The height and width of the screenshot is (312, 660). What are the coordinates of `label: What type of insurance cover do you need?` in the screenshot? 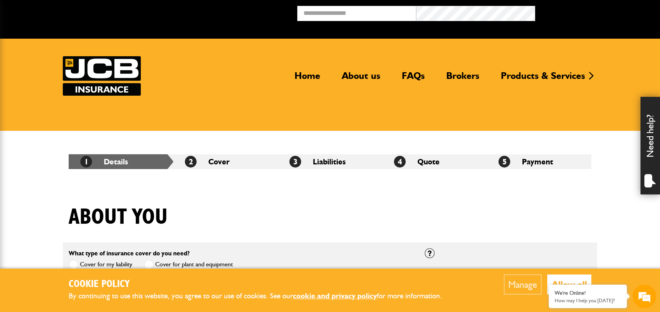 It's located at (129, 253).